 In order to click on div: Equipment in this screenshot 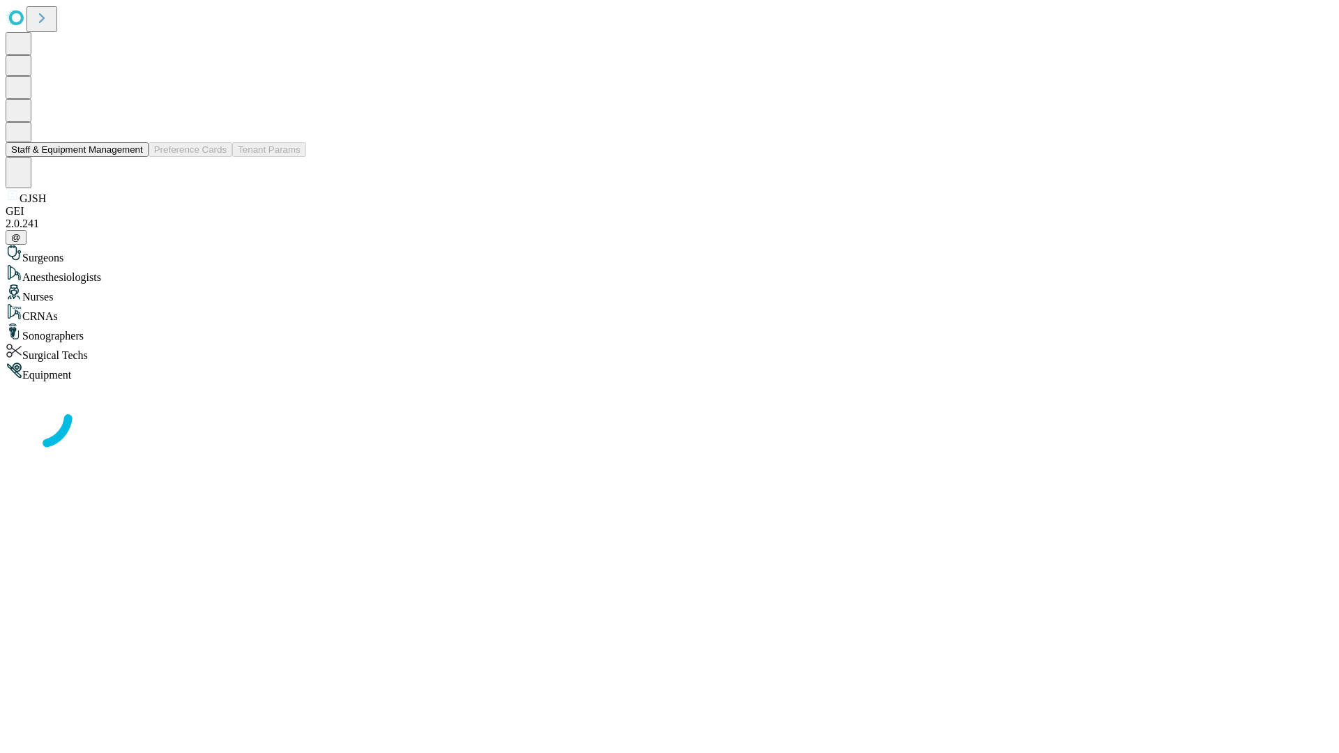, I will do `click(670, 372)`.